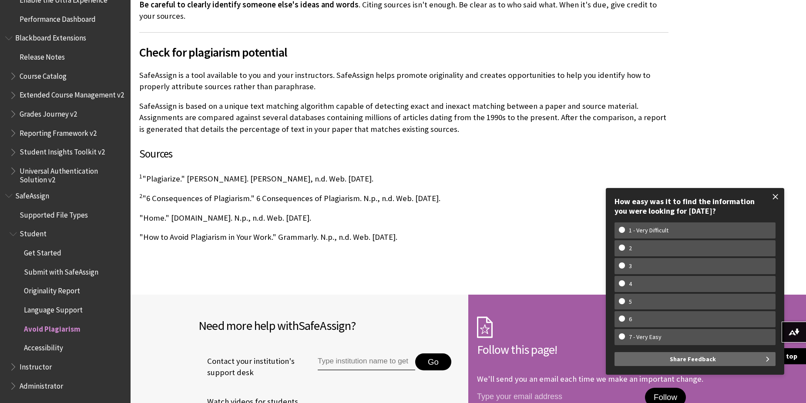 This screenshot has width=806, height=403. I want to click on span: Extended Course Management v2, so click(72, 94).